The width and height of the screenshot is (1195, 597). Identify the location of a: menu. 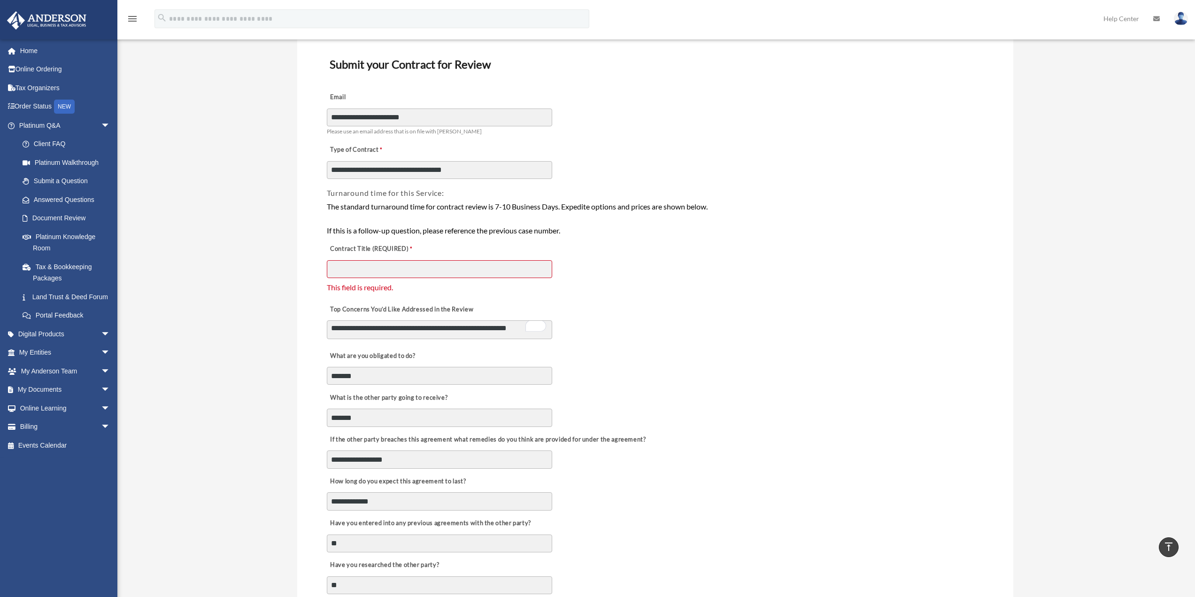
(132, 20).